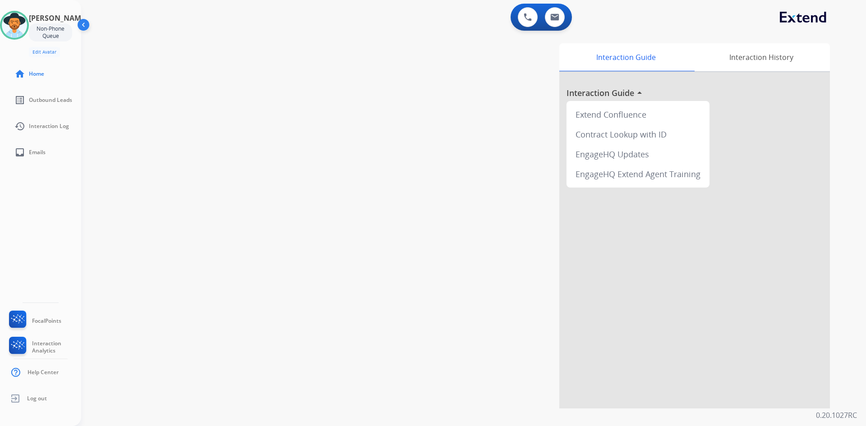 The height and width of the screenshot is (426, 866). Describe the element at coordinates (20, 100) in the screenshot. I see `mat-icon: list_alt` at that location.